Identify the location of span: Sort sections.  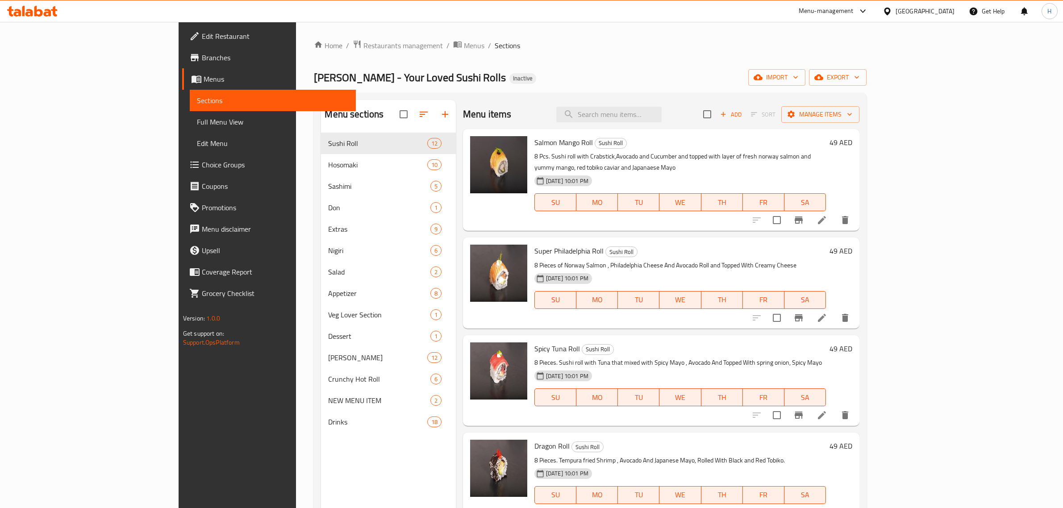
(424, 114).